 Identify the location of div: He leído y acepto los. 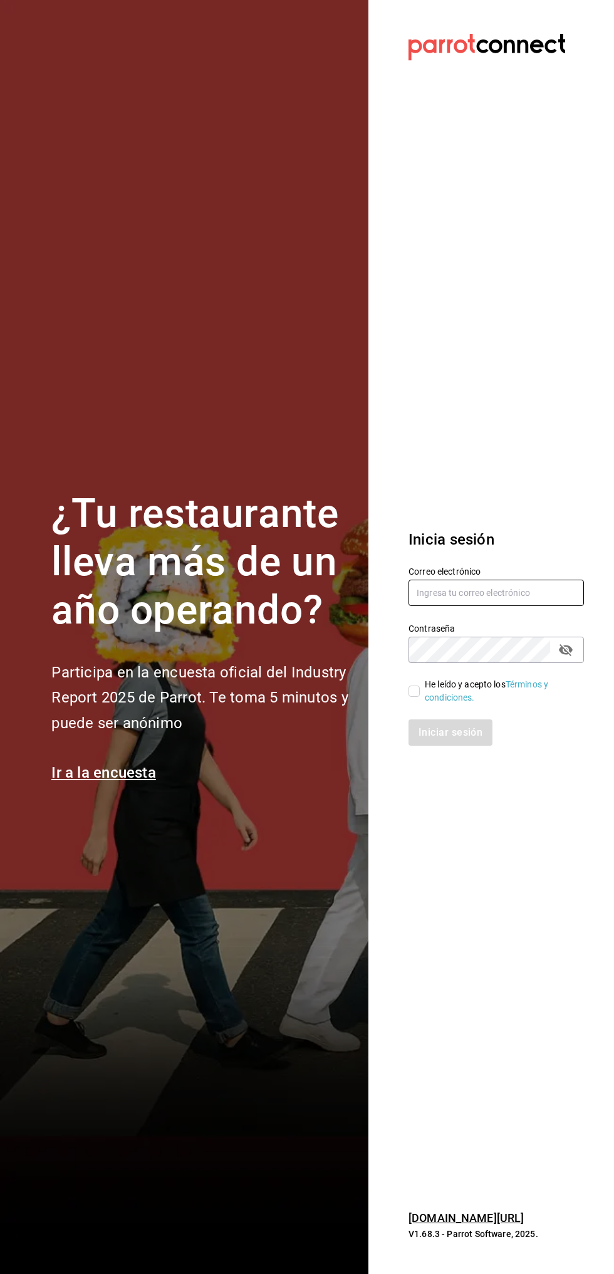
(500, 691).